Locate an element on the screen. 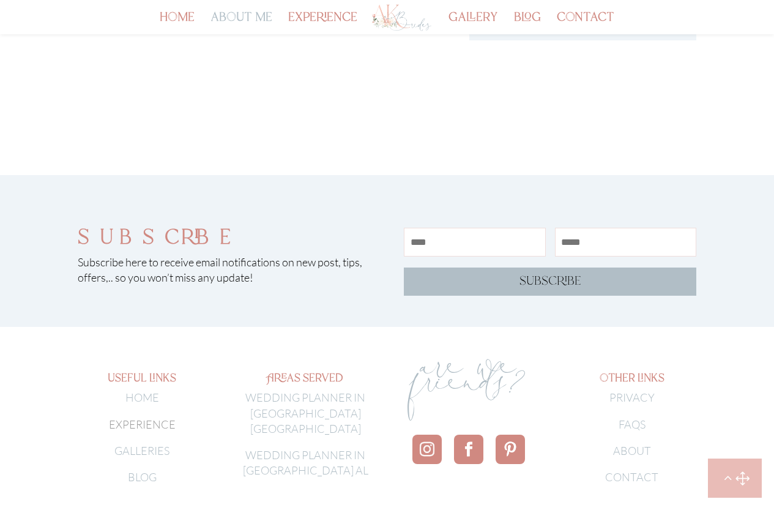 The width and height of the screenshot is (774, 510). a: contact is located at coordinates (586, 24).